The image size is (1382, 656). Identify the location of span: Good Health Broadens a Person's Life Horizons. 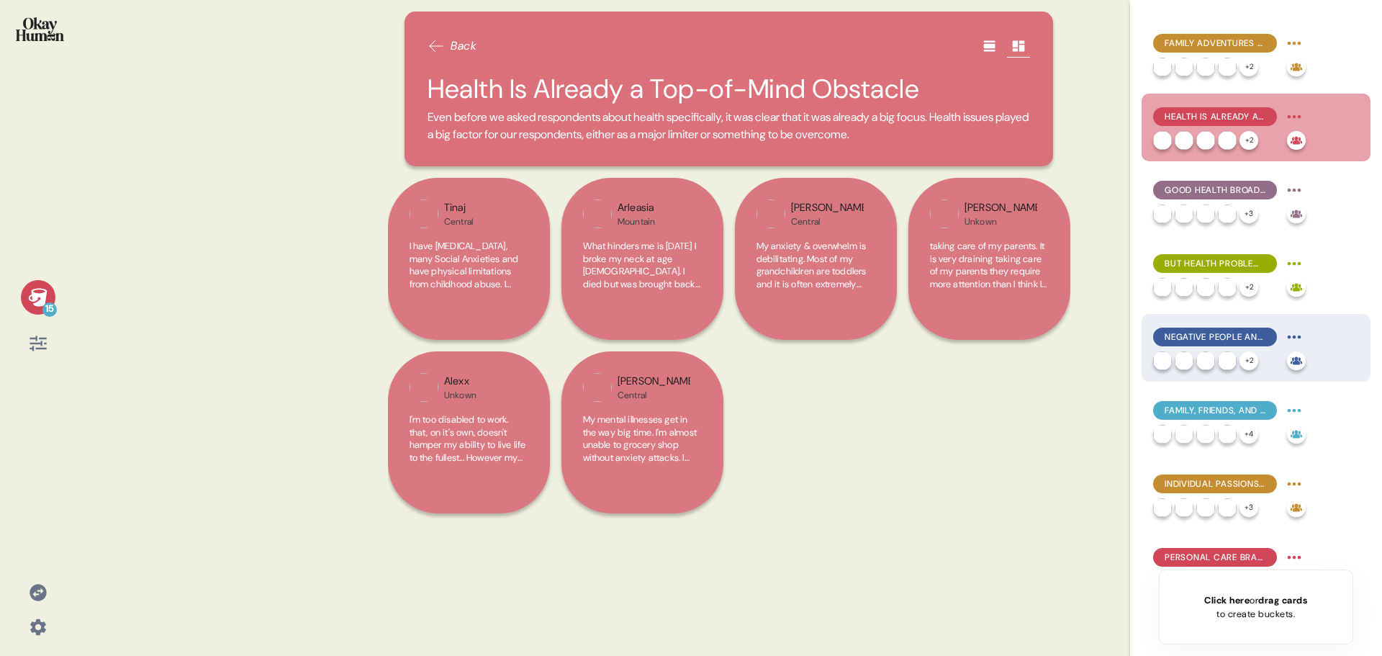
(1215, 190).